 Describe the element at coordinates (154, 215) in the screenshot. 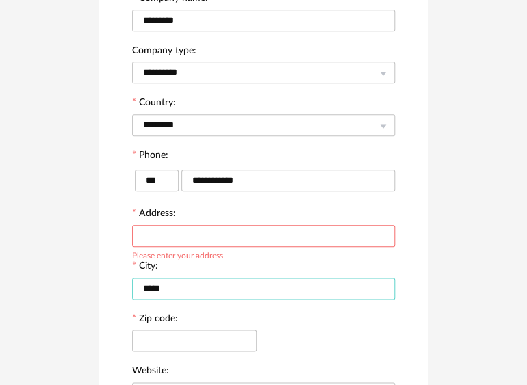

I see `label: Address:` at that location.